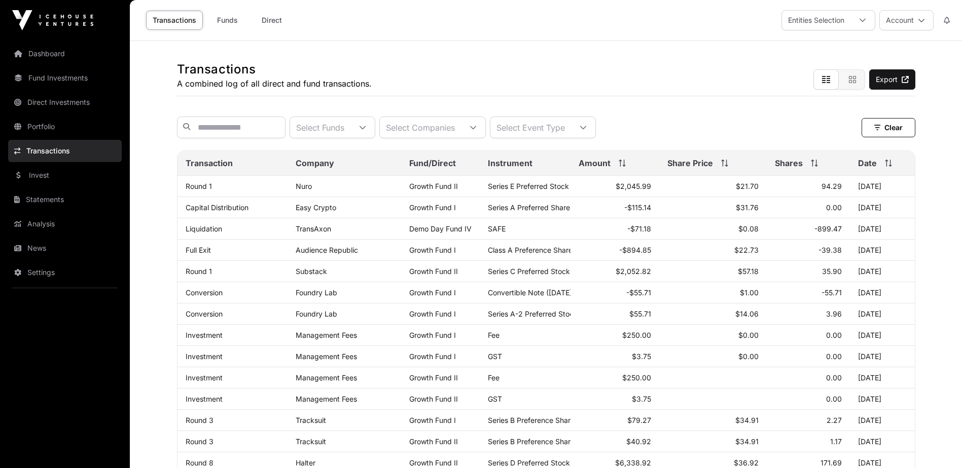 This screenshot has height=468, width=962. Describe the element at coordinates (614, 272) in the screenshot. I see `td: $2,052.82` at that location.